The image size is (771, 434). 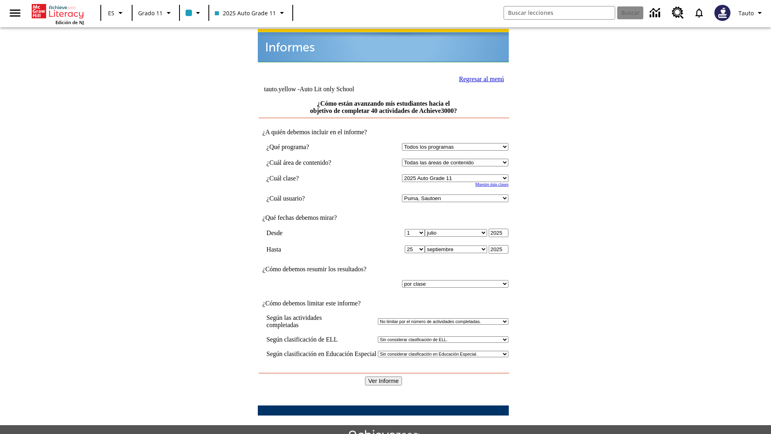 I want to click on span: Grado 11, so click(x=150, y=13).